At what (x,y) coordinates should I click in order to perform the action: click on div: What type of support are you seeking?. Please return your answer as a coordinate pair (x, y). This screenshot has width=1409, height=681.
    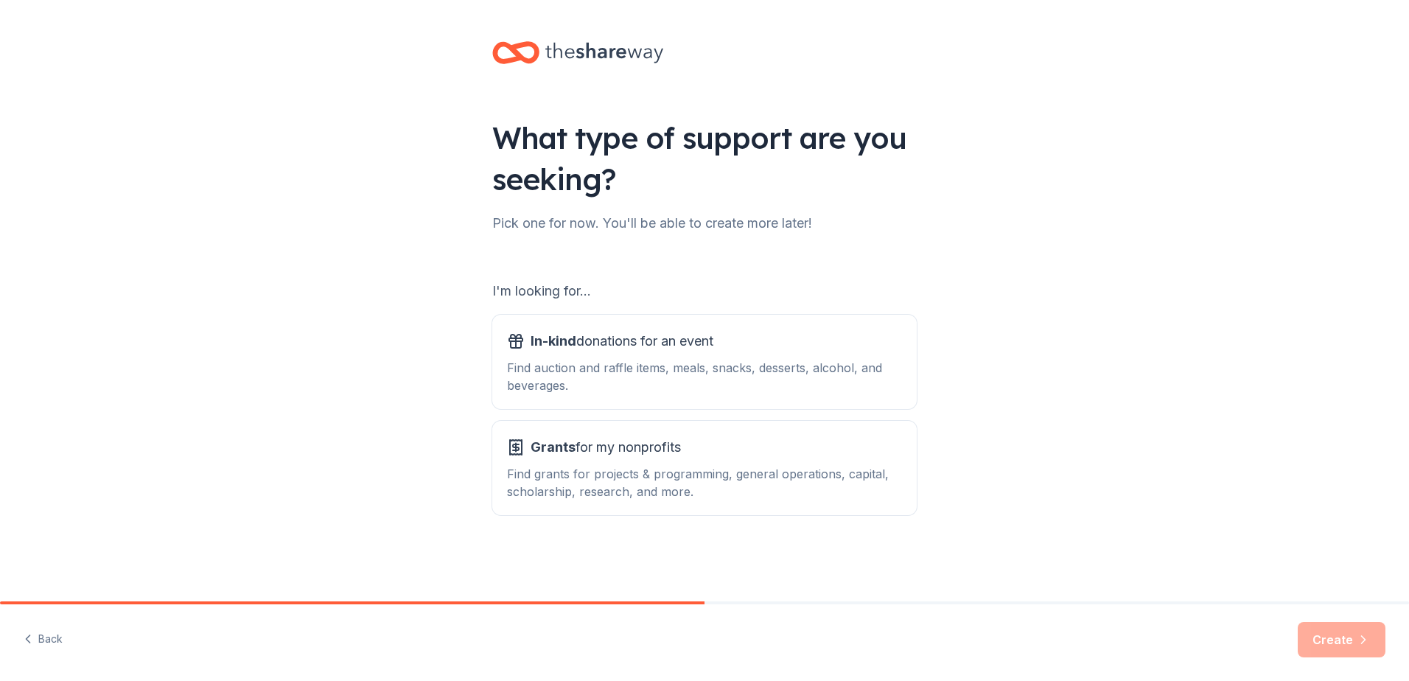
    Looking at the image, I should click on (705, 158).